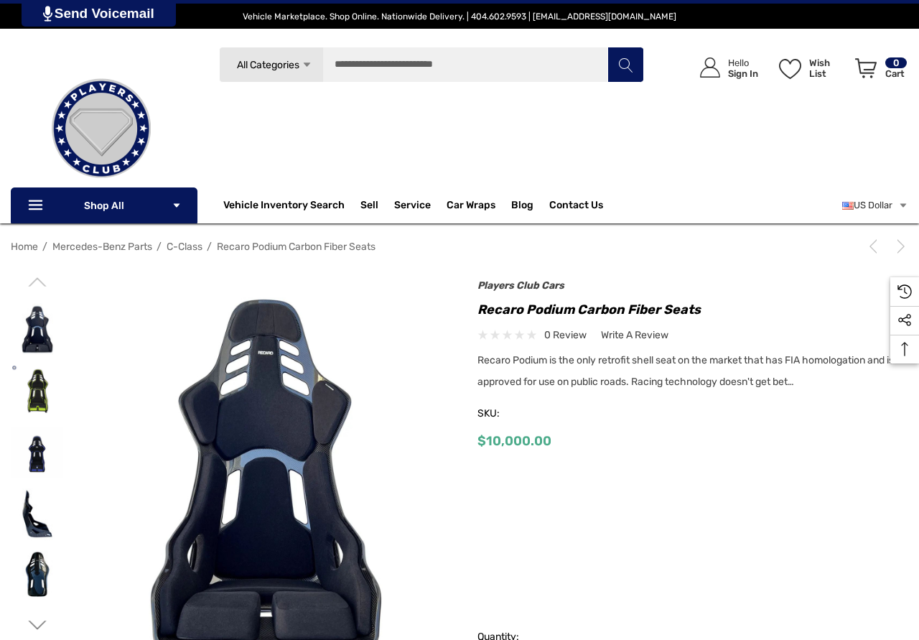  Describe the element at coordinates (284, 207) in the screenshot. I see `a: Vehicle Inventory Search` at that location.